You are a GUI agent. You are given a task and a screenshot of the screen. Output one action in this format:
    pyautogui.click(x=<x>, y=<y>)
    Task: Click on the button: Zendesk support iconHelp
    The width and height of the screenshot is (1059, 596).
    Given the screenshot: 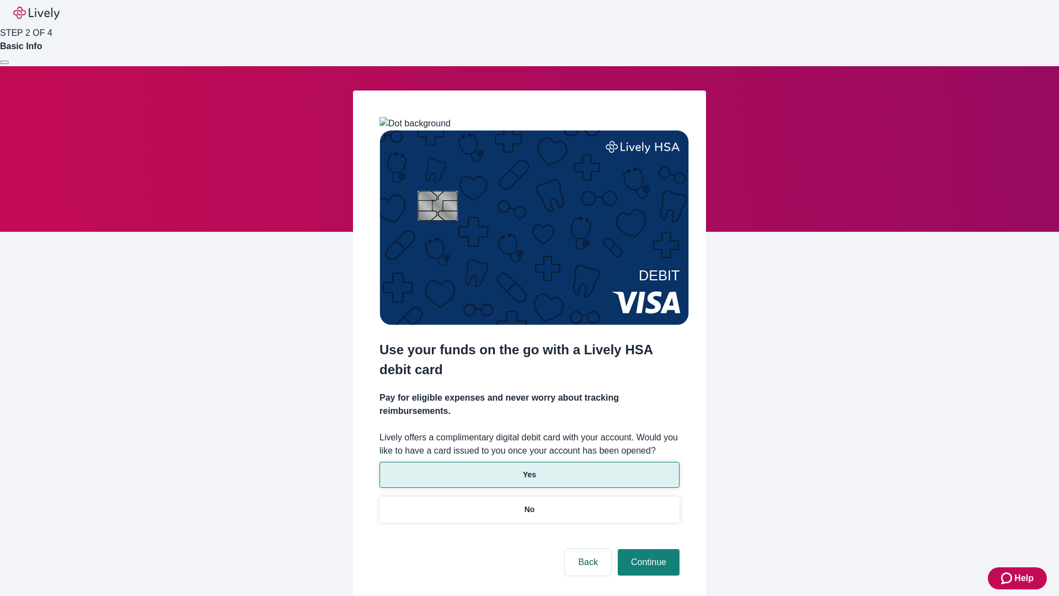 What is the action you would take?
    pyautogui.click(x=1017, y=578)
    